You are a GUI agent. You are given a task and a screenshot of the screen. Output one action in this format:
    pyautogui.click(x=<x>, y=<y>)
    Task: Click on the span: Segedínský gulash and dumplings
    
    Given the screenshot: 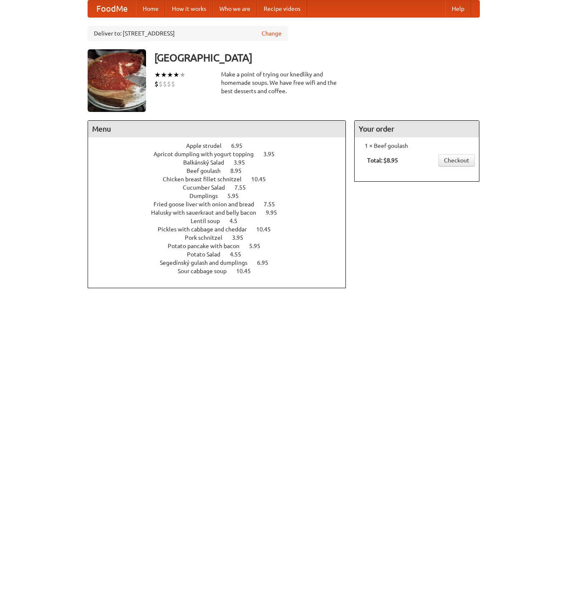 What is the action you would take?
    pyautogui.click(x=208, y=263)
    